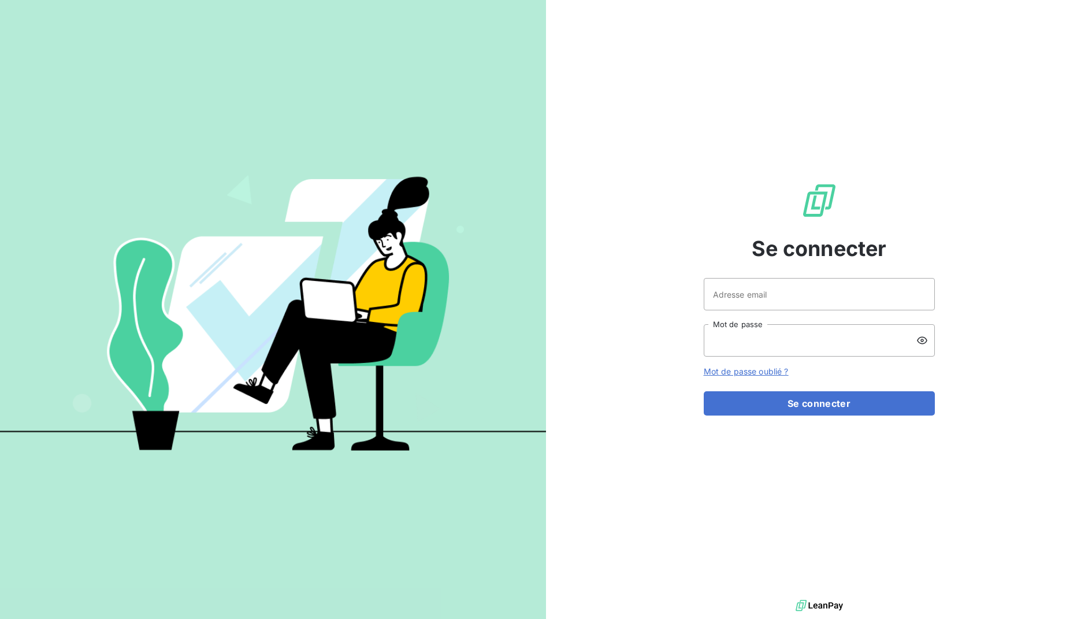 This screenshot has height=619, width=1092. I want to click on span: Se connecter, so click(819, 248).